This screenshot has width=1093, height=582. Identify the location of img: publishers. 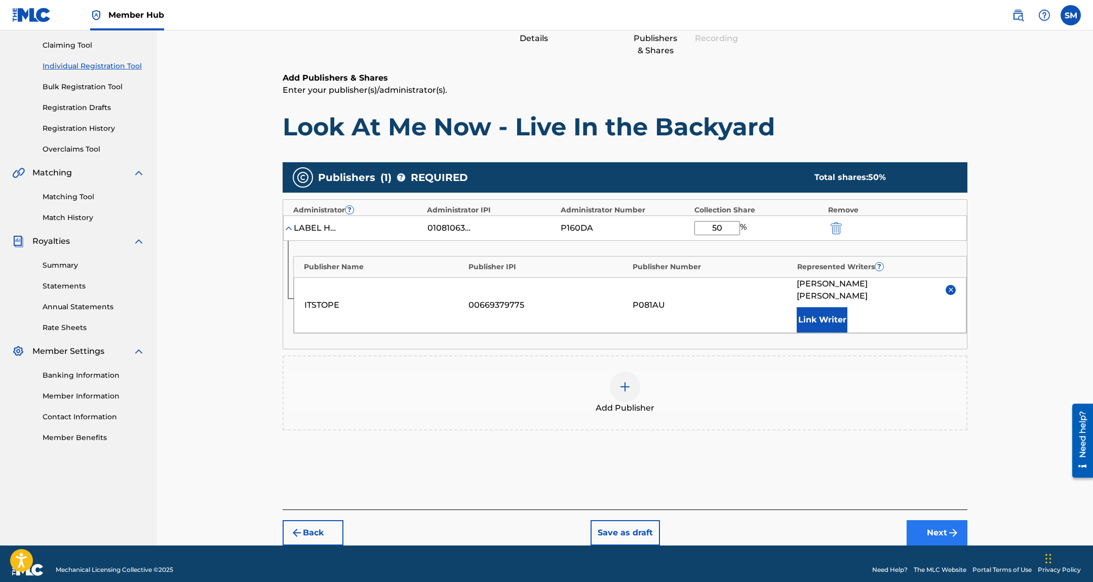
(303, 177).